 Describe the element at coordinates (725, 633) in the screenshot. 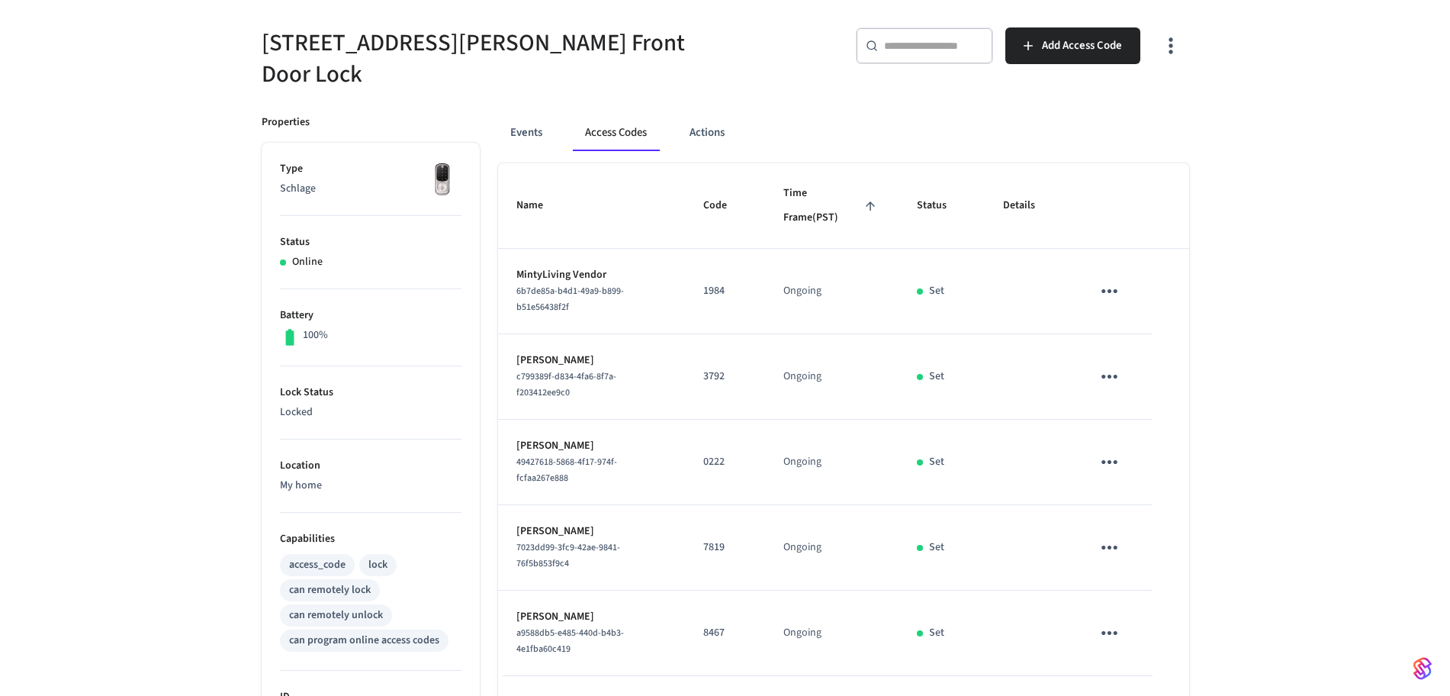

I see `p: 8467` at that location.